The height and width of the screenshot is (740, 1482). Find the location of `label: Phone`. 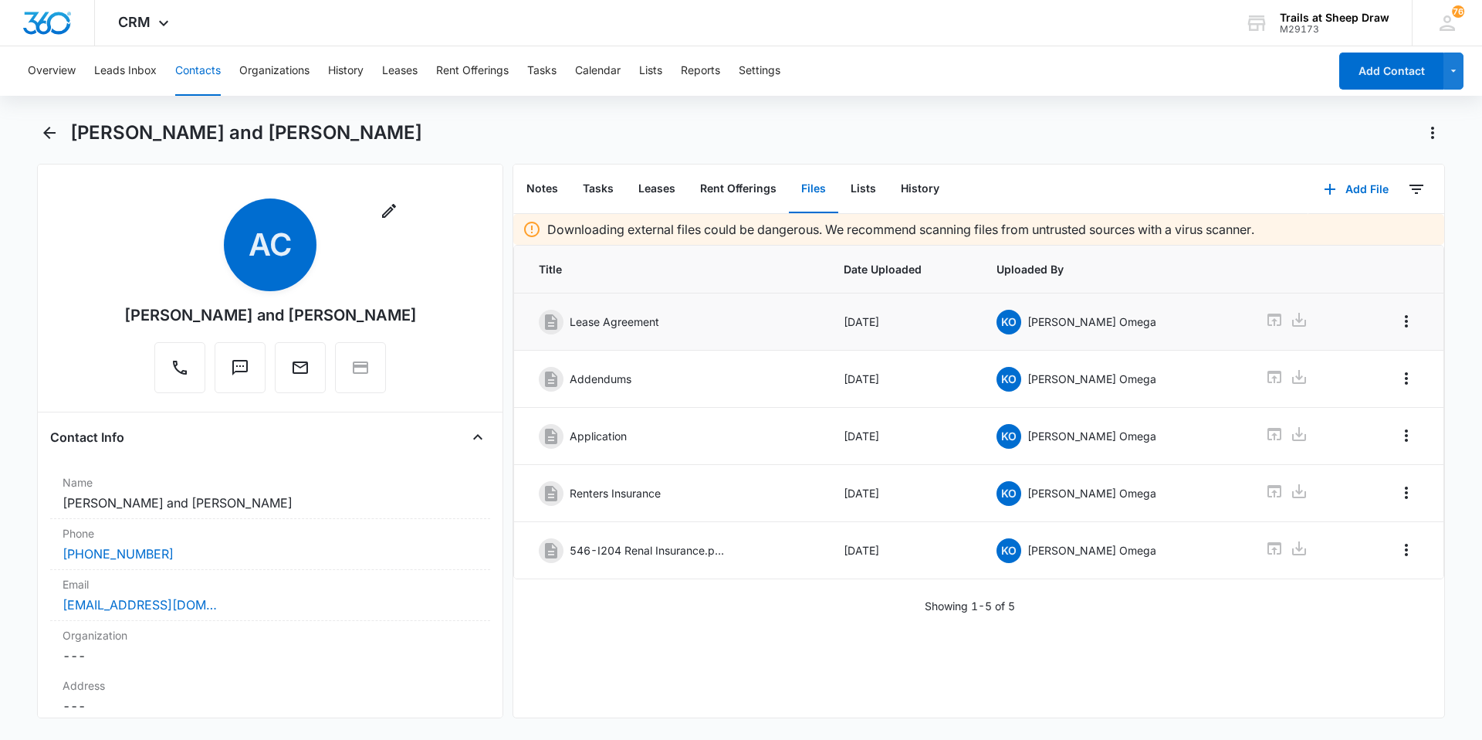

label: Phone is located at coordinates (270, 533).